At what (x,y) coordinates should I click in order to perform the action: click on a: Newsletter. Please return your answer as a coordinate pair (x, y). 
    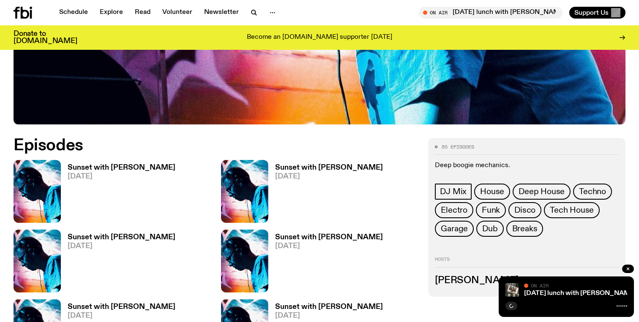
    Looking at the image, I should click on (221, 13).